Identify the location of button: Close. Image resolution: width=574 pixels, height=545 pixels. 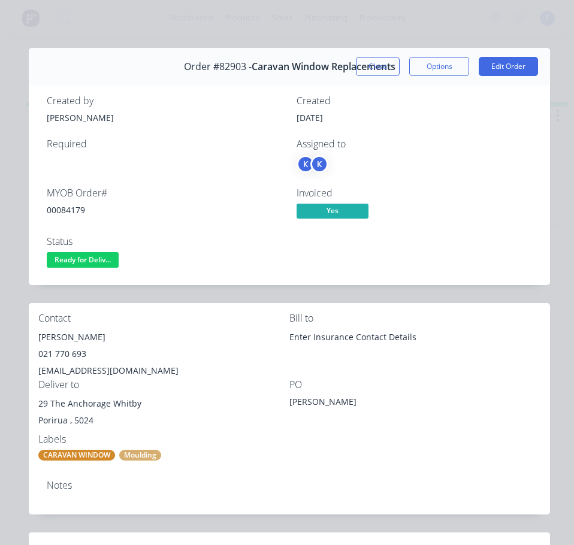
(377, 66).